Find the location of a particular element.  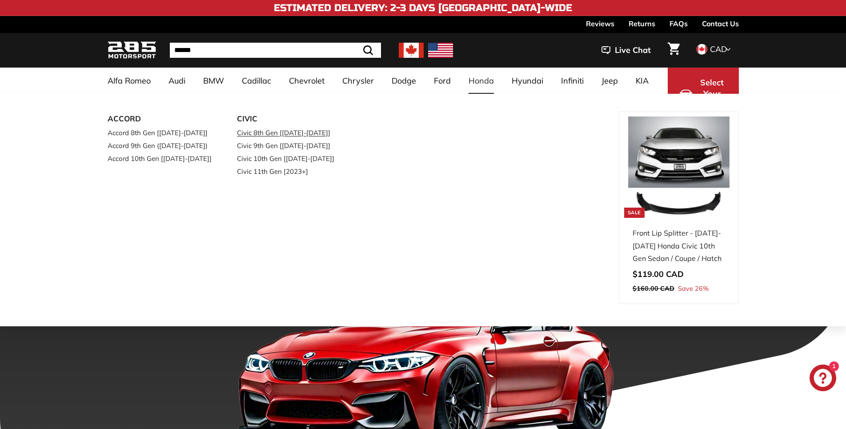

span: CAD is located at coordinates (718, 49).